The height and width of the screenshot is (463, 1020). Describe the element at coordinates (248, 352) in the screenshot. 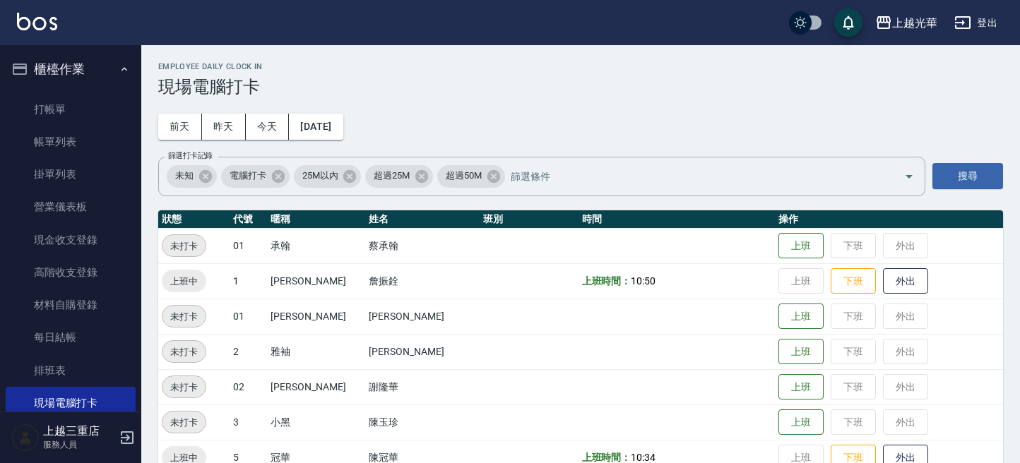

I see `td: 2` at that location.